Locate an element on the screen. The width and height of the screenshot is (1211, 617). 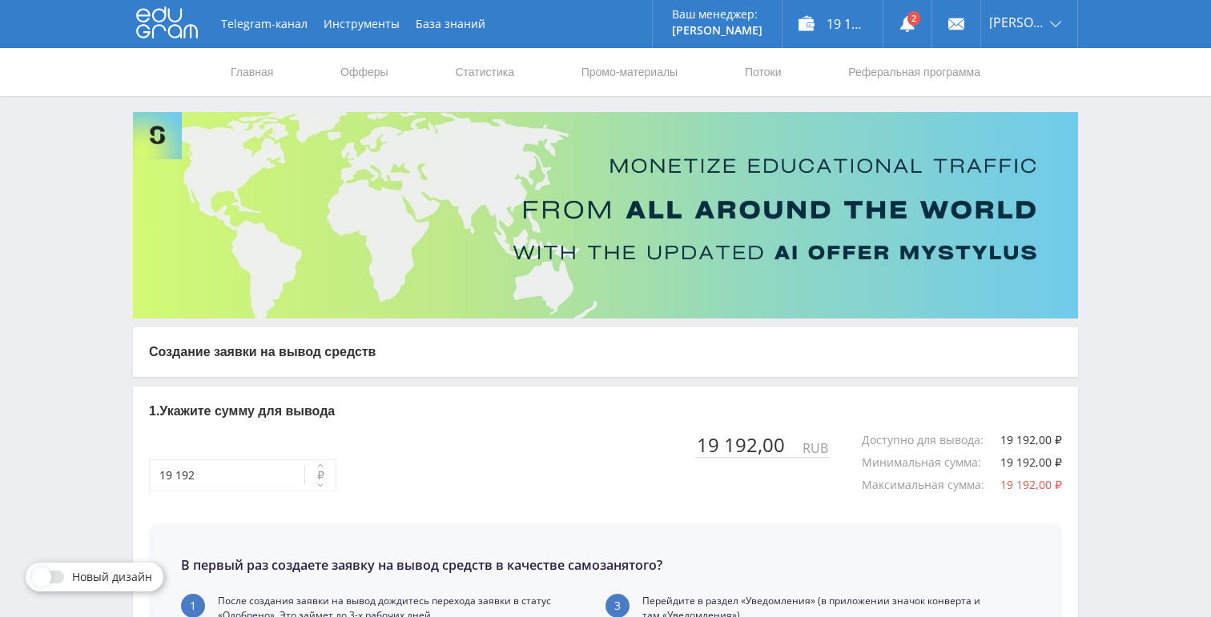
span: Новый дизайн is located at coordinates (112, 577).